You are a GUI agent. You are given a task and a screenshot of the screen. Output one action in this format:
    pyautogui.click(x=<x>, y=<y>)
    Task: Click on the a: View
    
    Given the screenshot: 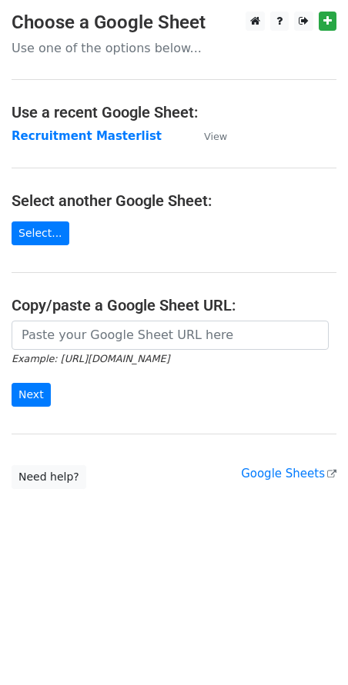 What is the action you would take?
    pyautogui.click(x=208, y=136)
    